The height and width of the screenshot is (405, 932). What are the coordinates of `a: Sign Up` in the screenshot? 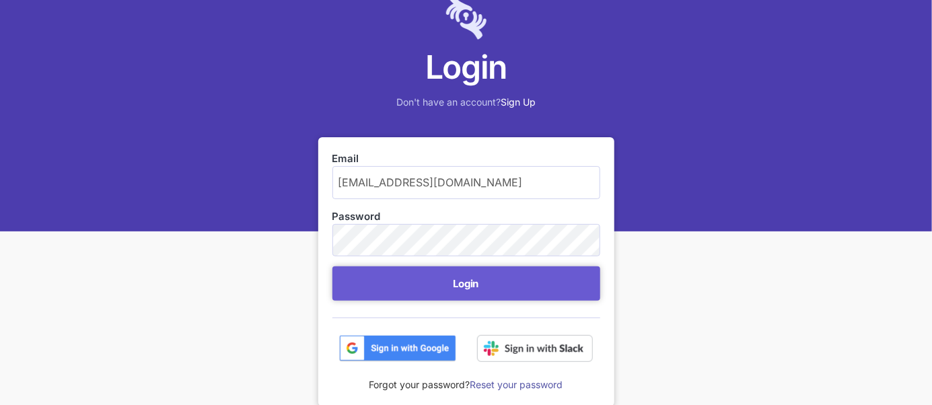 It's located at (518, 102).